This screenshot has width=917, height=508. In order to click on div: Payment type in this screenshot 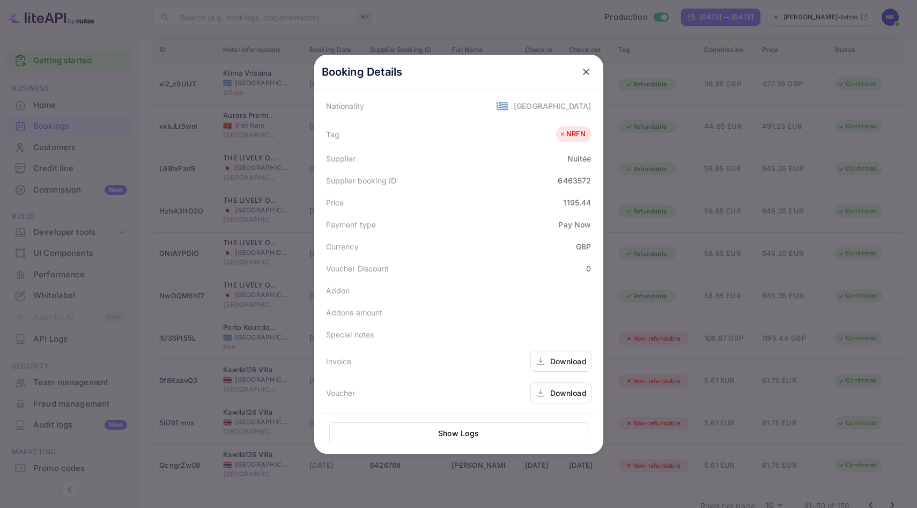, I will do `click(351, 224)`.